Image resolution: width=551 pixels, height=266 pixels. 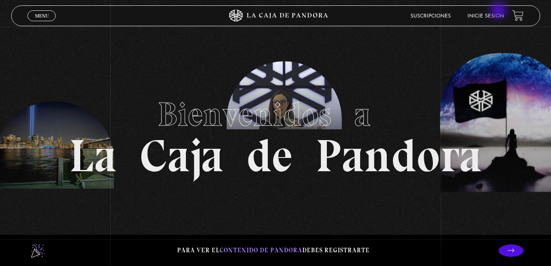 I want to click on h1: La Caja de Pandora, so click(x=275, y=133).